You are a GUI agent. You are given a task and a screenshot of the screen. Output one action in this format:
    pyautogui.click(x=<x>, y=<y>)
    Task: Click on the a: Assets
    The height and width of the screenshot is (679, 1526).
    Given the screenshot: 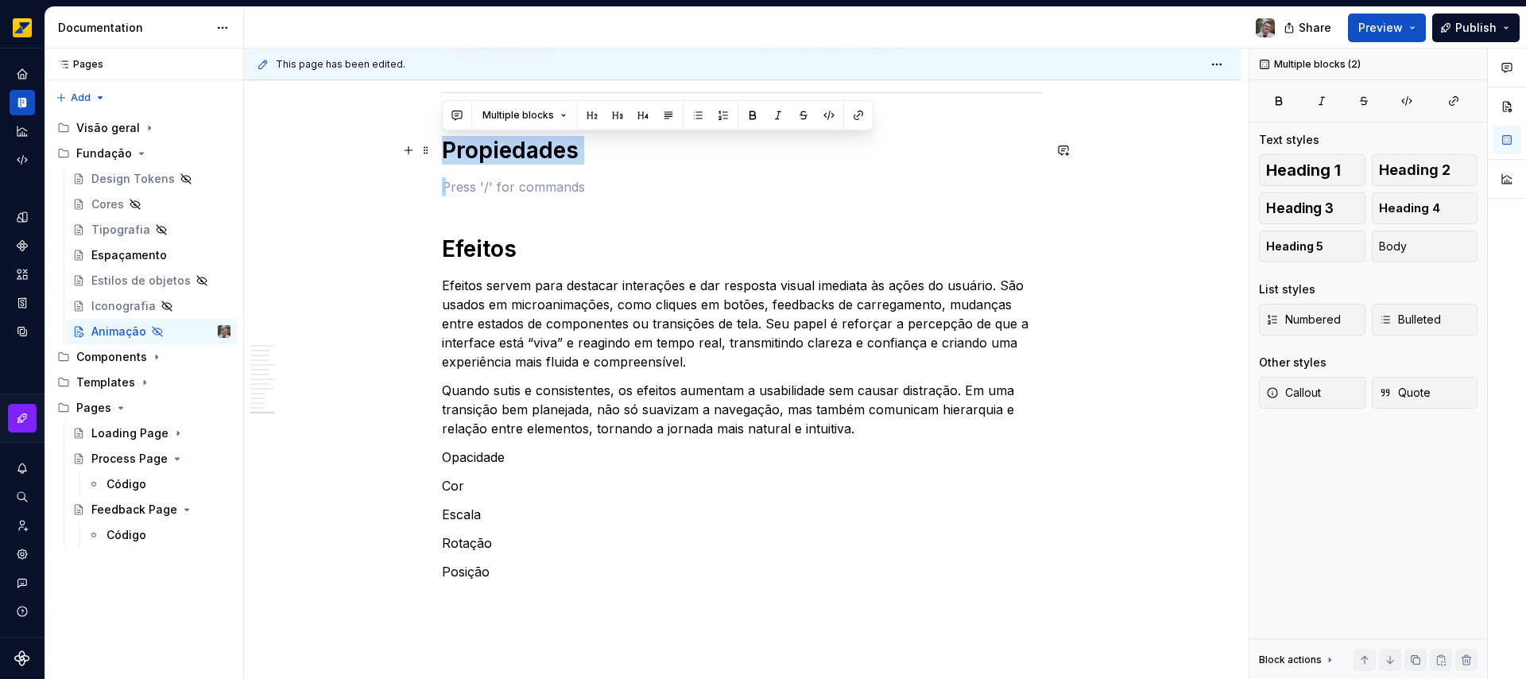 What is the action you would take?
    pyautogui.click(x=22, y=274)
    